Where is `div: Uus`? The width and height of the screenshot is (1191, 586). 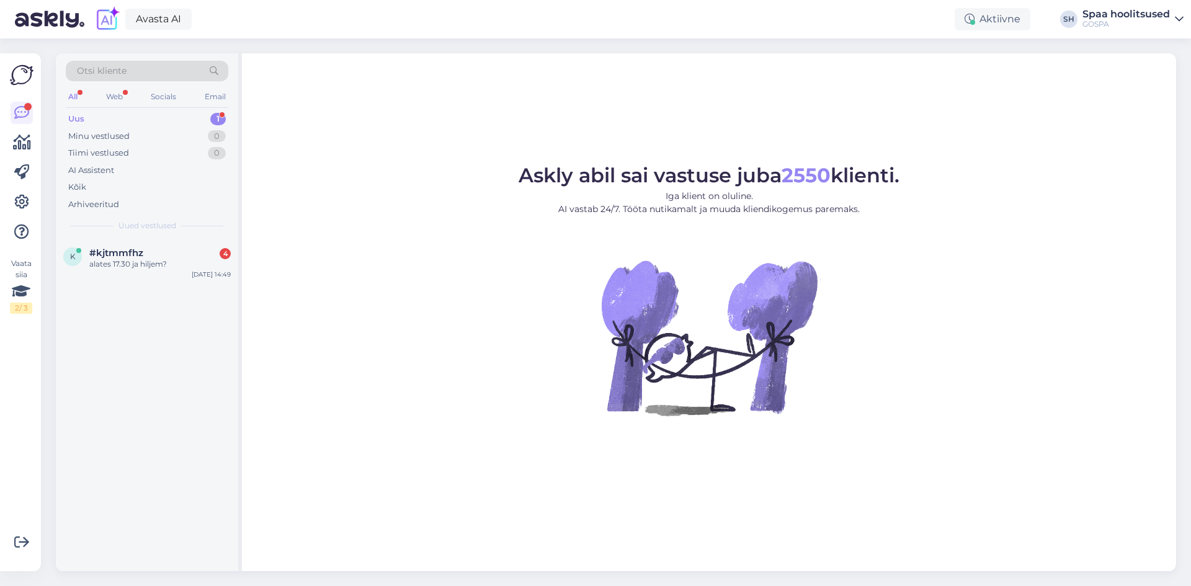
div: Uus is located at coordinates (76, 119).